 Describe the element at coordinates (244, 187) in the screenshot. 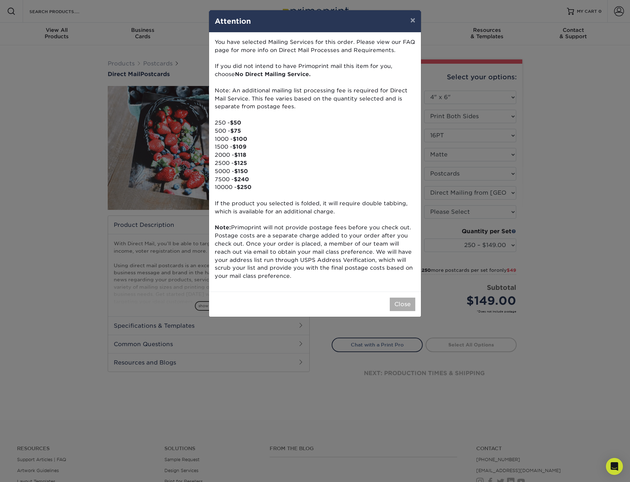

I see `strong: $250` at that location.